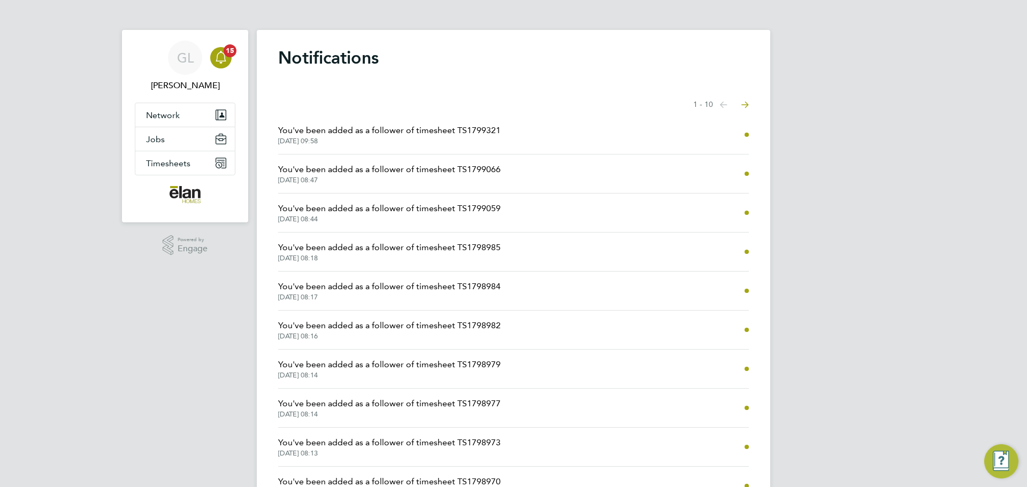 This screenshot has width=1027, height=487. What do you see at coordinates (193, 249) in the screenshot?
I see `span: Engage` at bounding box center [193, 249].